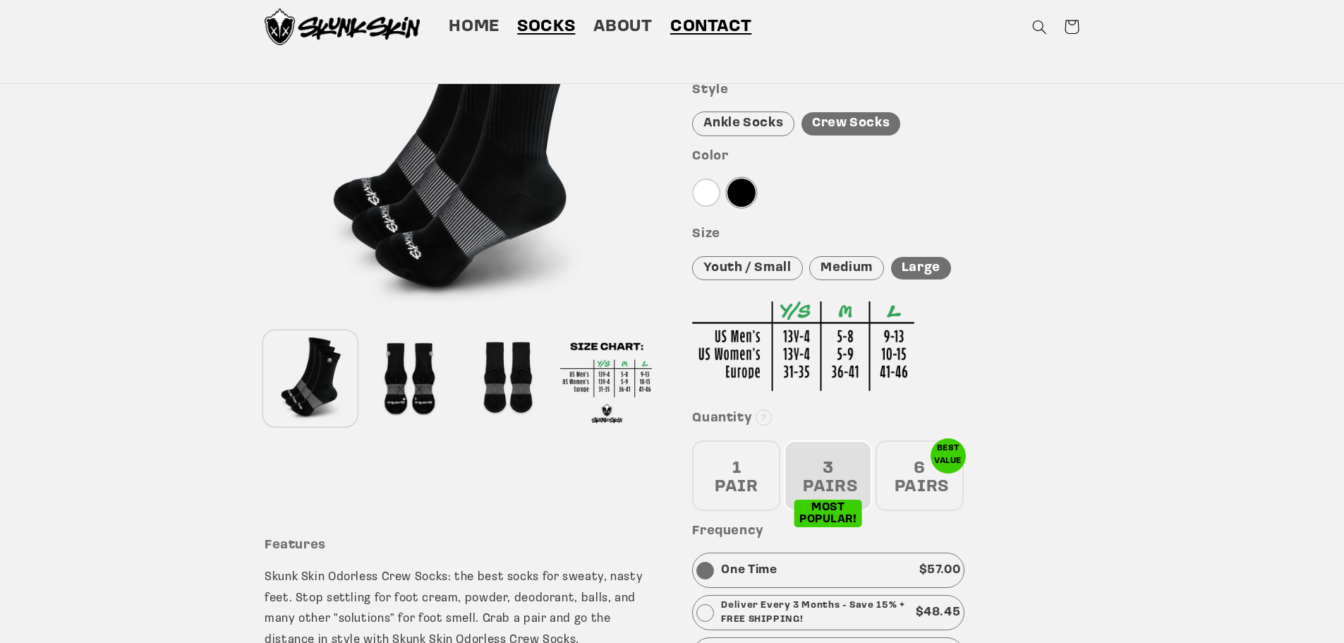 The image size is (1344, 643). What do you see at coordinates (747, 268) in the screenshot?
I see `div: Youth / Small` at bounding box center [747, 268].